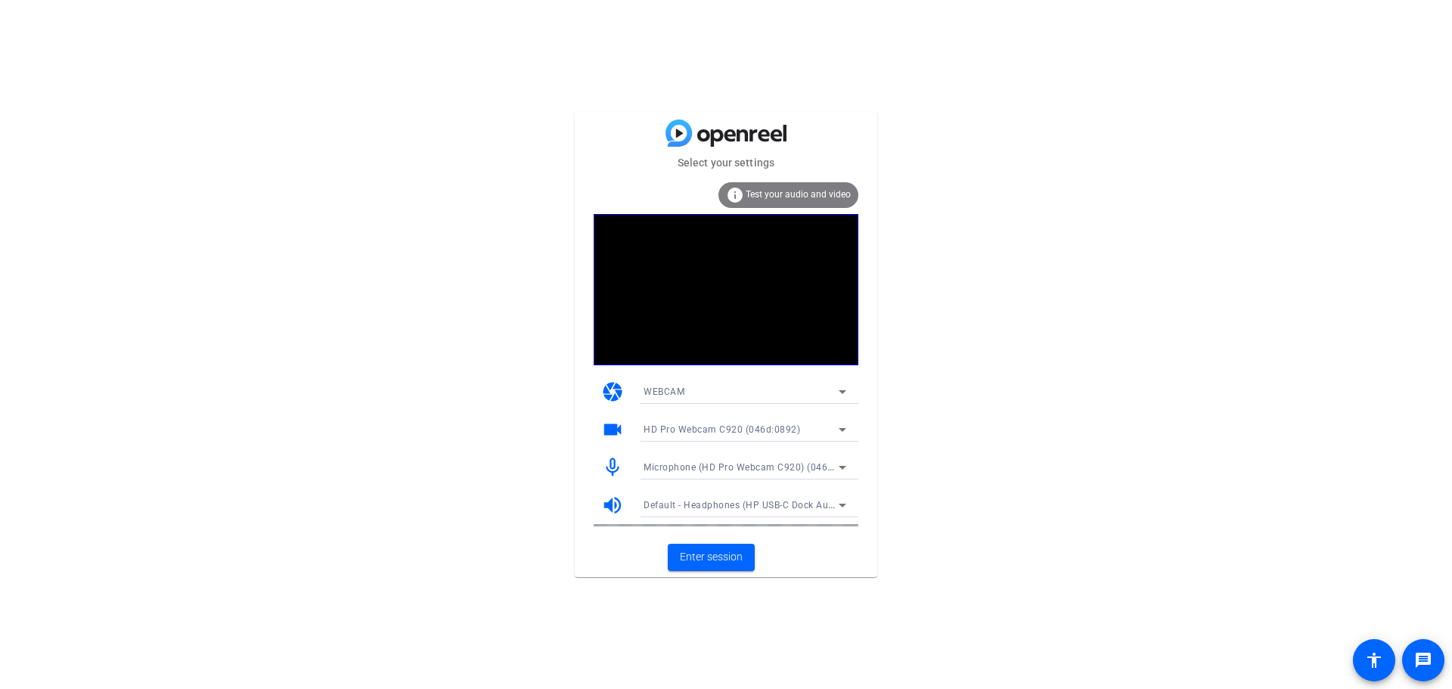  Describe the element at coordinates (1423, 660) in the screenshot. I see `mat-icon: message` at that location.